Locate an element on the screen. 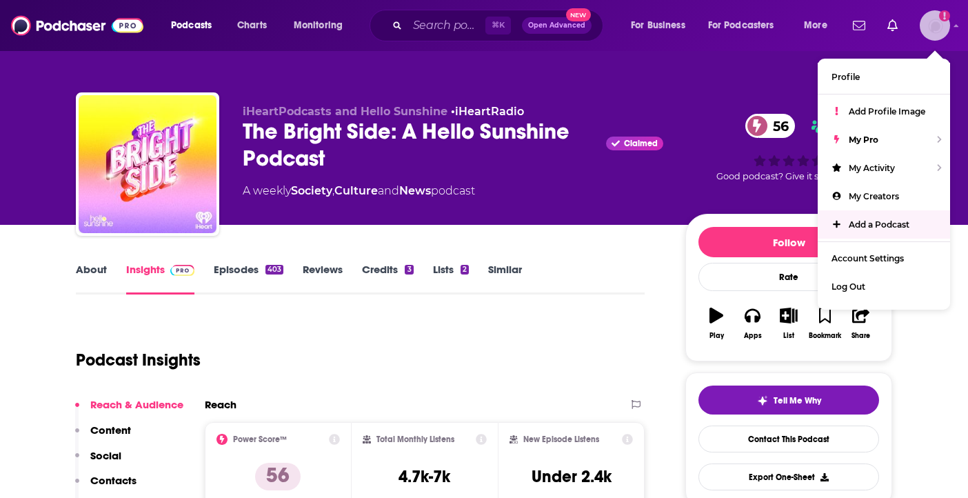 Image resolution: width=968 pixels, height=498 pixels. svg: Add a profile image is located at coordinates (944, 16).